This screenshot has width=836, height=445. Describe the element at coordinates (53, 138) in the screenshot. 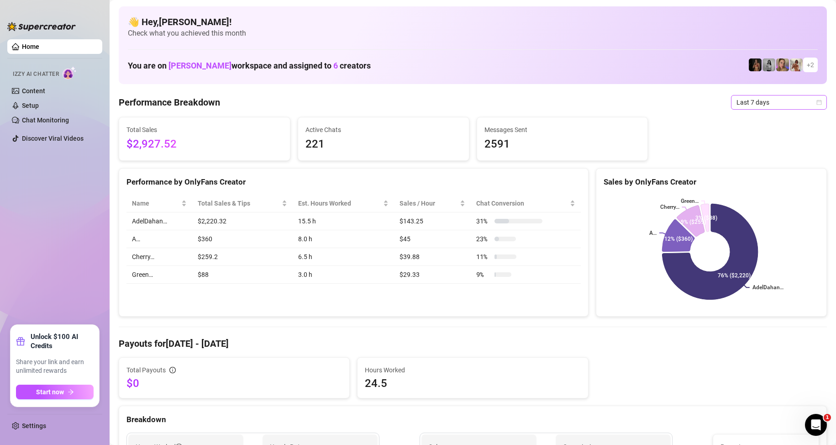

I see `a: Discover Viral Videos` at that location.